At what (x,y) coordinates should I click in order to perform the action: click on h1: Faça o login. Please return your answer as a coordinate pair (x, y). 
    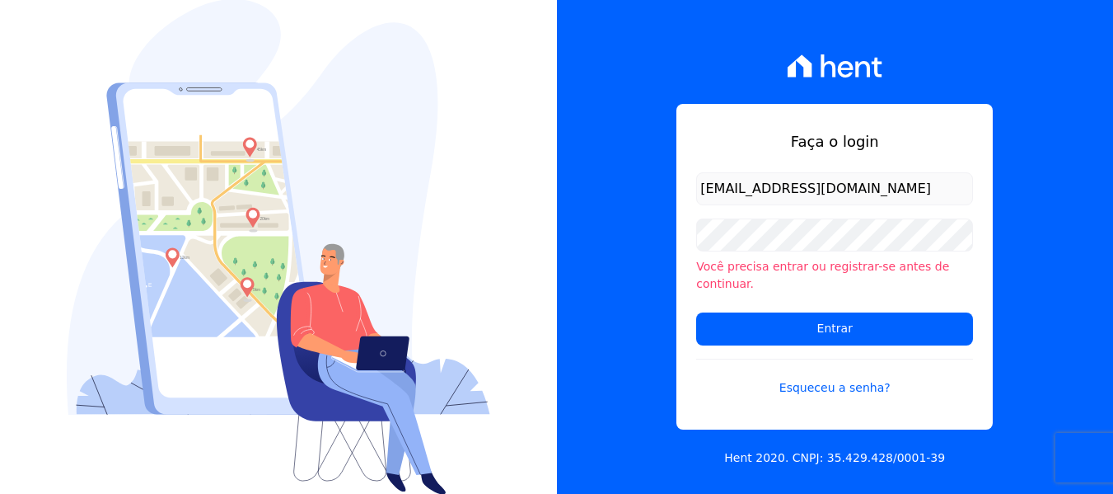
    Looking at the image, I should click on (835, 141).